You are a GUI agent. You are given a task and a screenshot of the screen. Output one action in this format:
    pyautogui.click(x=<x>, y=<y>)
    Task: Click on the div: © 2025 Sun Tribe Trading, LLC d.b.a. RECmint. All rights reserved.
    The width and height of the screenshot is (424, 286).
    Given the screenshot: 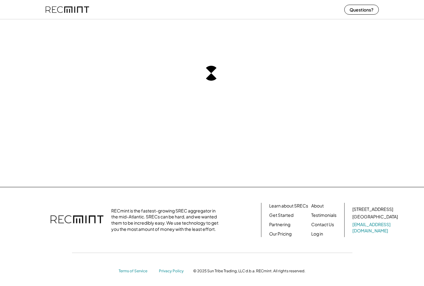 What is the action you would take?
    pyautogui.click(x=249, y=271)
    